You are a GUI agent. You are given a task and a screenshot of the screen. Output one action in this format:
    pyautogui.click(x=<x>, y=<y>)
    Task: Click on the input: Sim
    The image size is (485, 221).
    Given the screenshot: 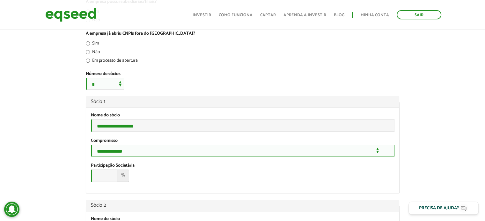 What is the action you would take?
    pyautogui.click(x=88, y=43)
    